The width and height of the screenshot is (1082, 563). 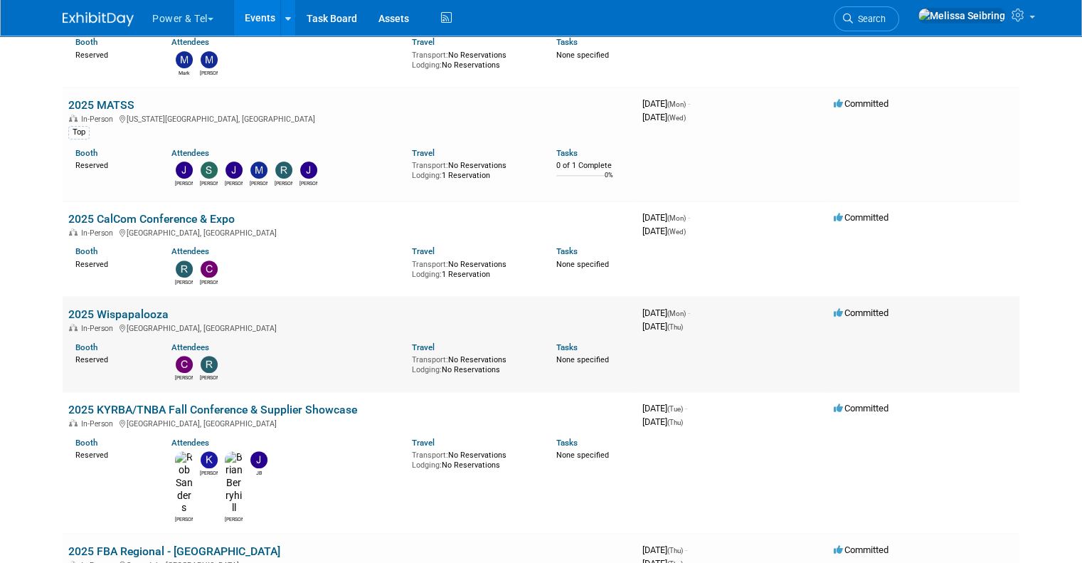 I want to click on div: Rob Sanders, so click(x=183, y=518).